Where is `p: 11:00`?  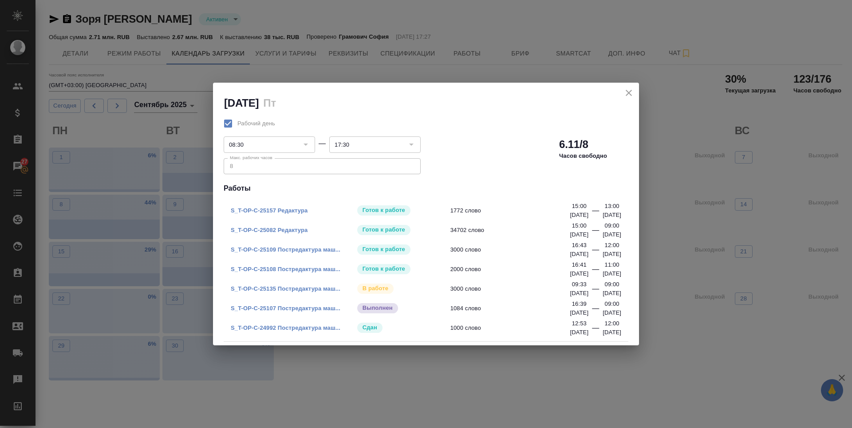 p: 11:00 is located at coordinates (612, 265).